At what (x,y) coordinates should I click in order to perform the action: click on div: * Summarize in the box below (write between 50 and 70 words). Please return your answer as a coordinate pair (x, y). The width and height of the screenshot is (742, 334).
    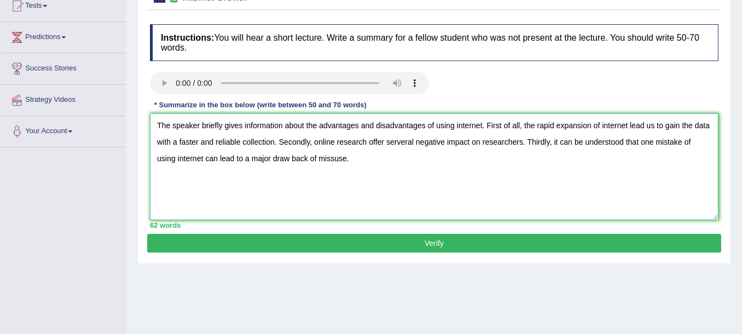
    Looking at the image, I should click on (260, 104).